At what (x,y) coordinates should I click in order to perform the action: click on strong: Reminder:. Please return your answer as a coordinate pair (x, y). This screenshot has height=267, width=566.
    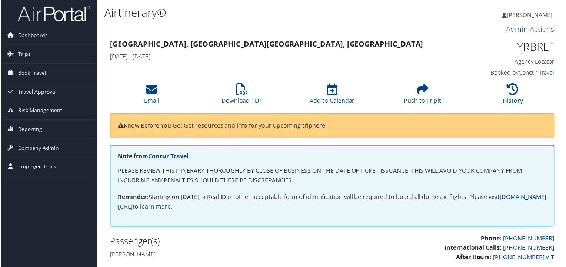
    Looking at the image, I should click on (132, 198).